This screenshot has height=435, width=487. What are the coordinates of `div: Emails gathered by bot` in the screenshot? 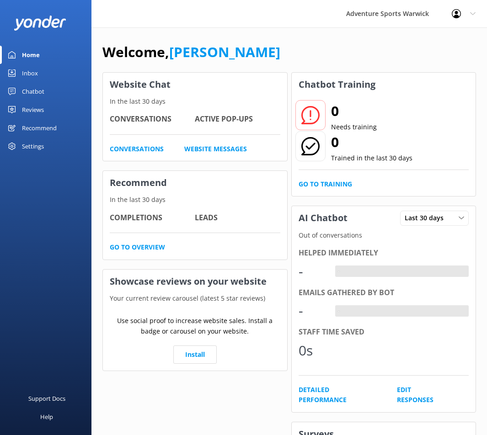 It's located at (384, 293).